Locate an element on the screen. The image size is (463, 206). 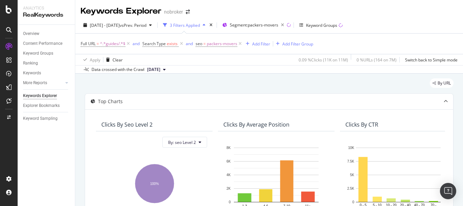
text: 6K is located at coordinates (229, 161).